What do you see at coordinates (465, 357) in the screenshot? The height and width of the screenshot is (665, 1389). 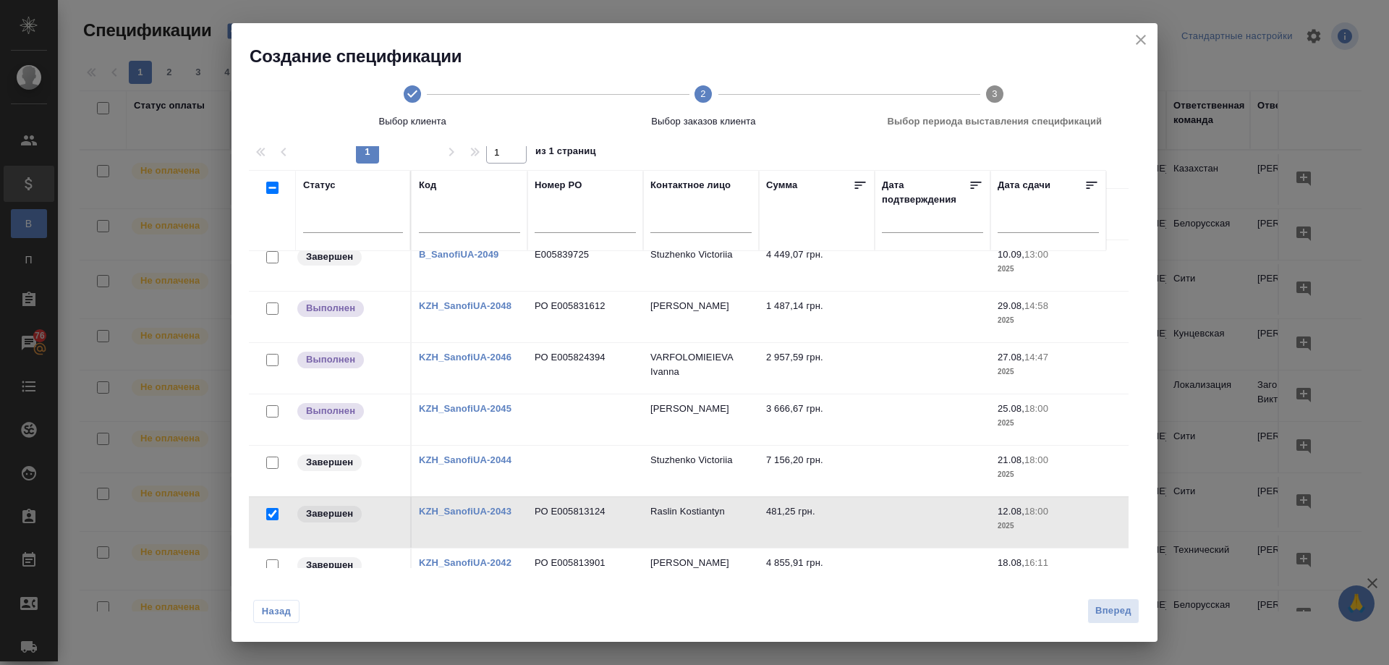 I see `a: KZH_SanofiUA-2046` at bounding box center [465, 357].